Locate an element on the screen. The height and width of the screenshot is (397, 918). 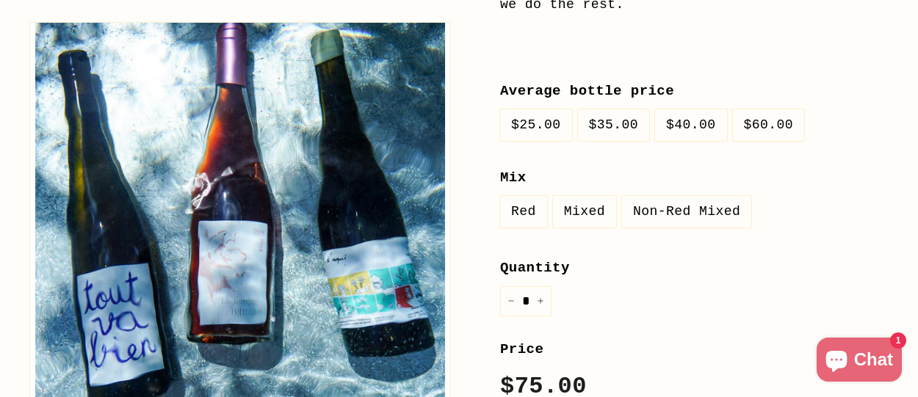
label: Average bottle price is located at coordinates (694, 91).